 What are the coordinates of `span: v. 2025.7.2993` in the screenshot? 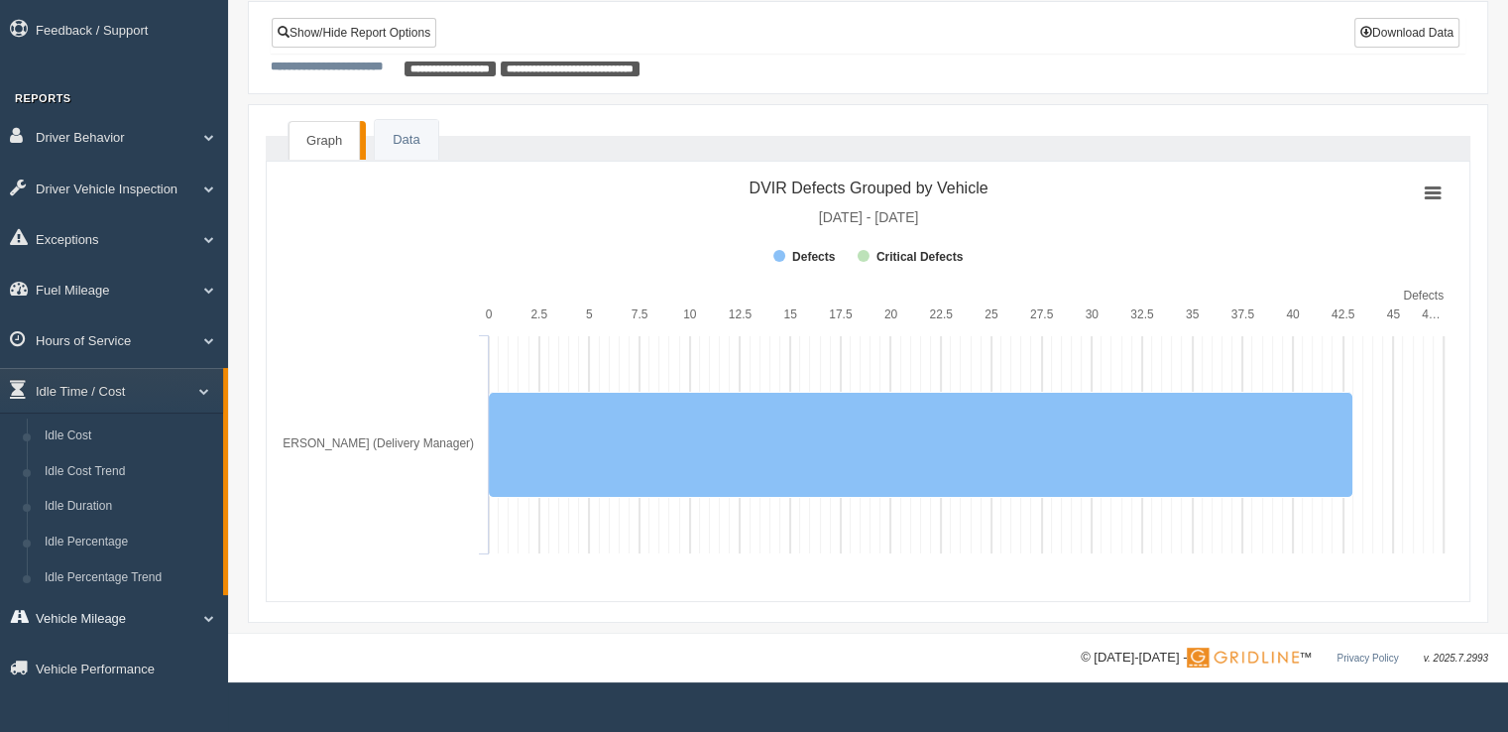 It's located at (1455, 657).